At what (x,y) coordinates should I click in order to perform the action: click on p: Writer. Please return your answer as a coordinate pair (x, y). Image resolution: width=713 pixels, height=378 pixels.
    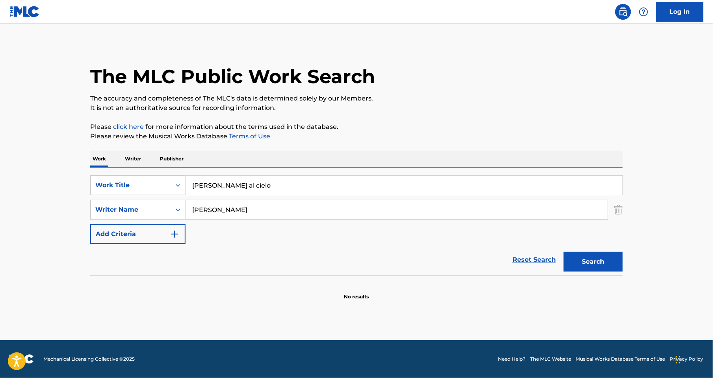
    Looking at the image, I should click on (133, 159).